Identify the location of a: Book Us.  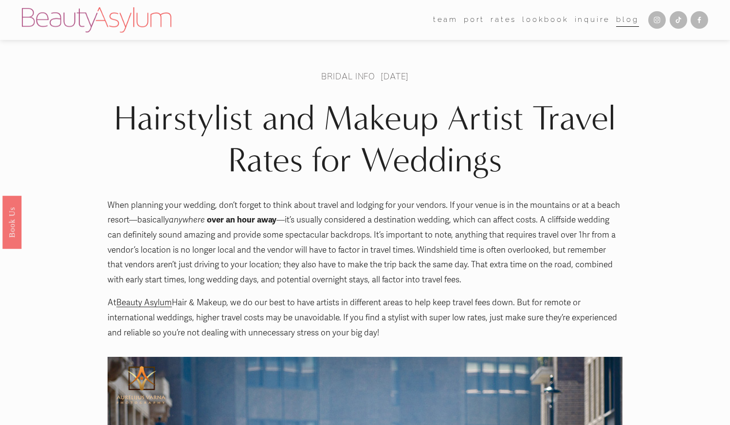
(12, 221).